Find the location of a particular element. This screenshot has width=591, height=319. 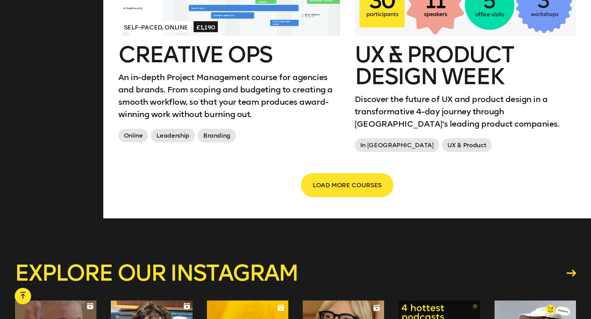

span: Online is located at coordinates (133, 135).